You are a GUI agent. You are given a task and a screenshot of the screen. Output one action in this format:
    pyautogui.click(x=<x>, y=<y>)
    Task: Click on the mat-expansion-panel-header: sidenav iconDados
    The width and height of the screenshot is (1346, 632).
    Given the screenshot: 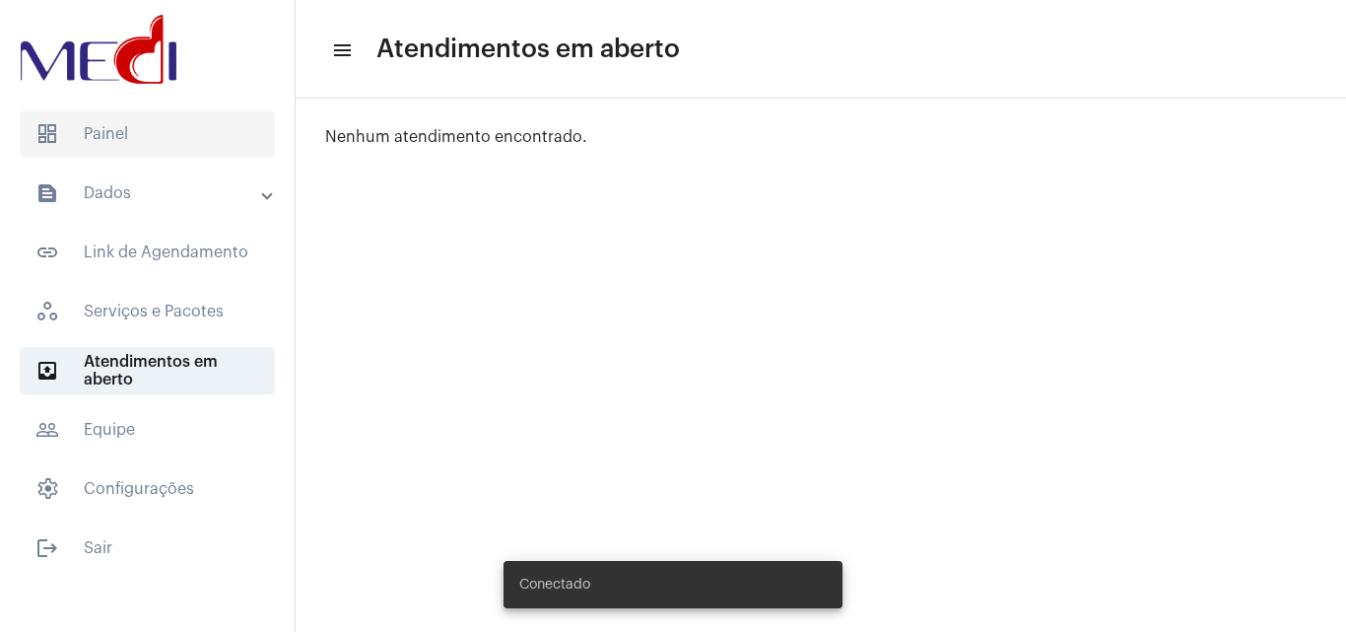 What is the action you would take?
    pyautogui.click(x=153, y=193)
    